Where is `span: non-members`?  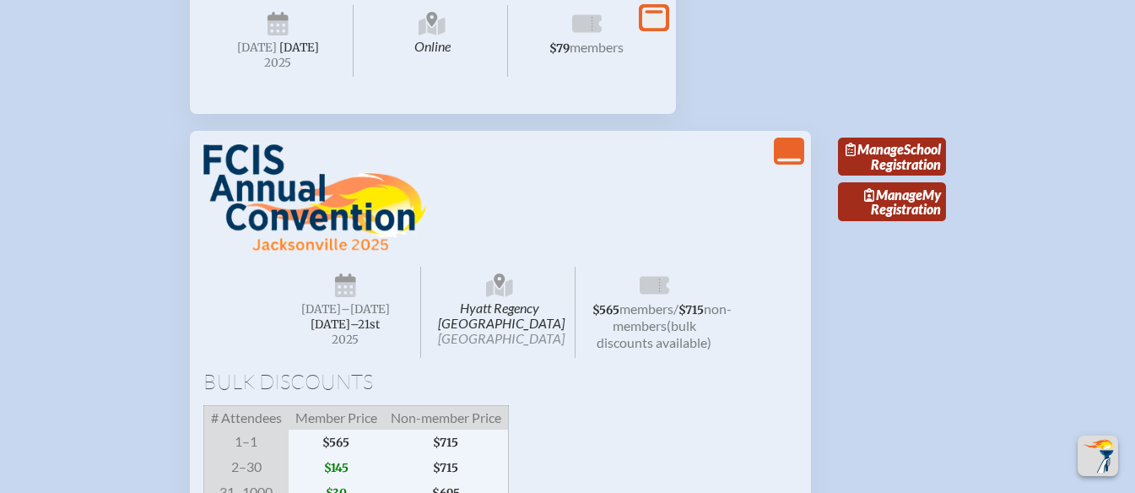
span: non-members is located at coordinates (671, 316).